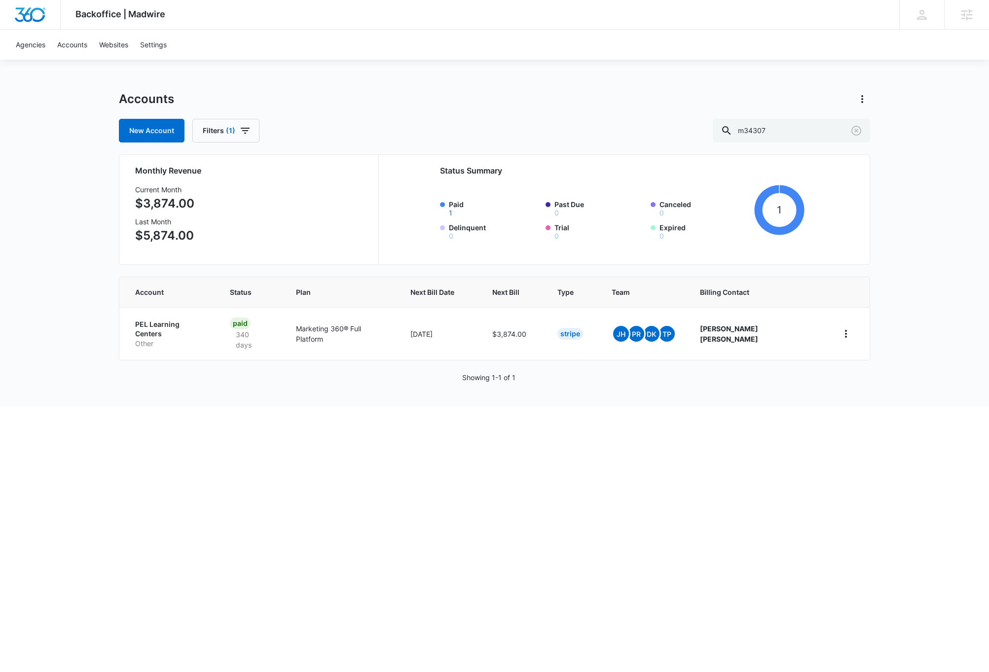 Image resolution: width=989 pixels, height=672 pixels. I want to click on span: Next Bill, so click(506, 292).